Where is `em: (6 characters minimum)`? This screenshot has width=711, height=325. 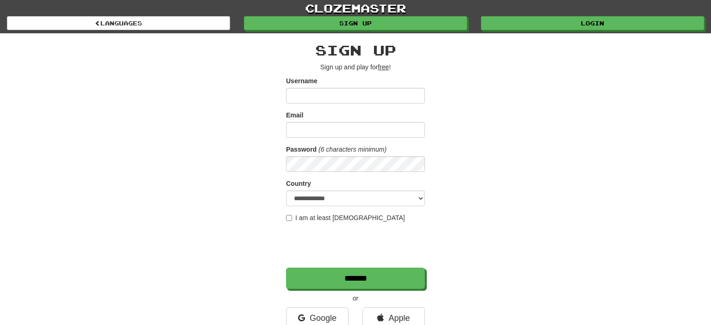
em: (6 characters minimum) is located at coordinates (352, 149).